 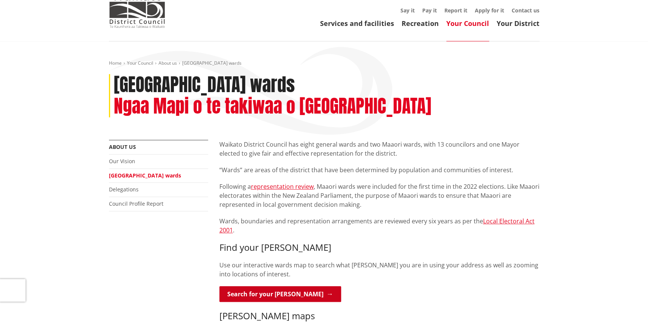 I want to click on a: Pay it, so click(x=429, y=10).